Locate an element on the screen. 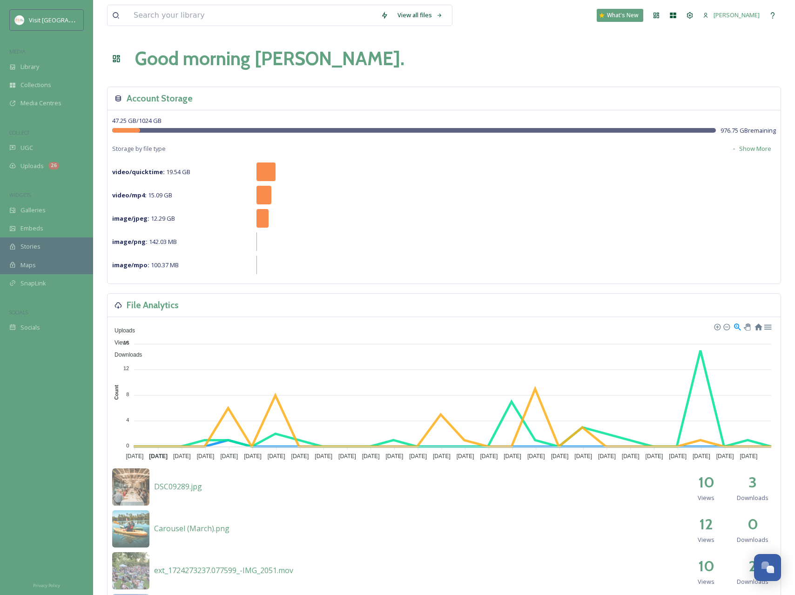 The image size is (795, 595). div: Reset Zoom is located at coordinates (758, 326).